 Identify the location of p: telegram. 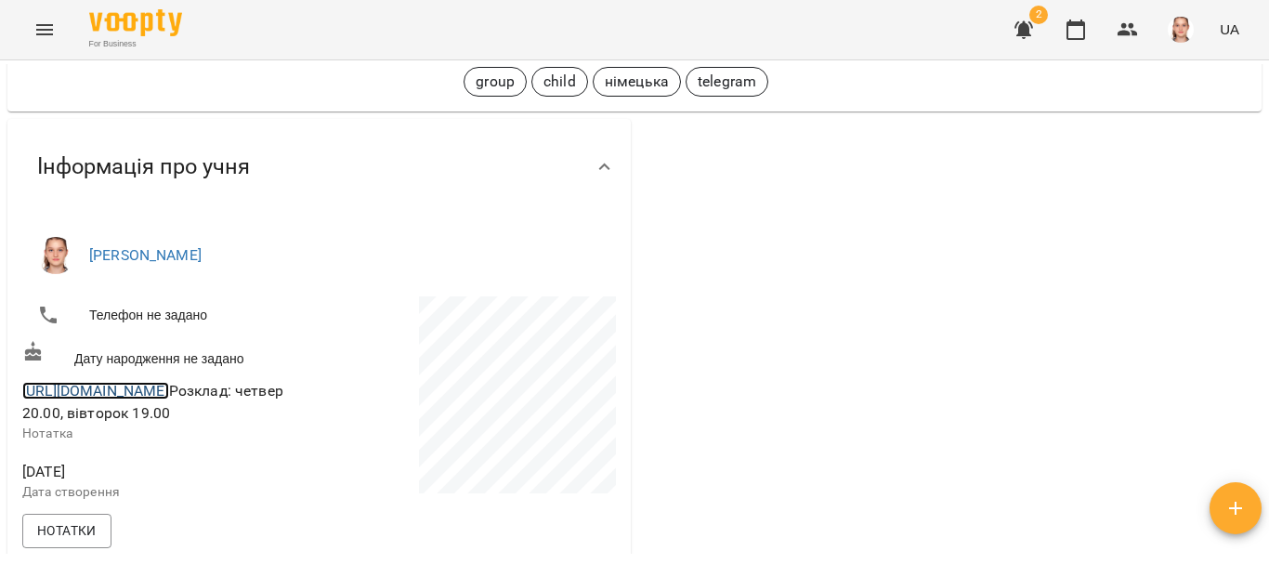
(726, 82).